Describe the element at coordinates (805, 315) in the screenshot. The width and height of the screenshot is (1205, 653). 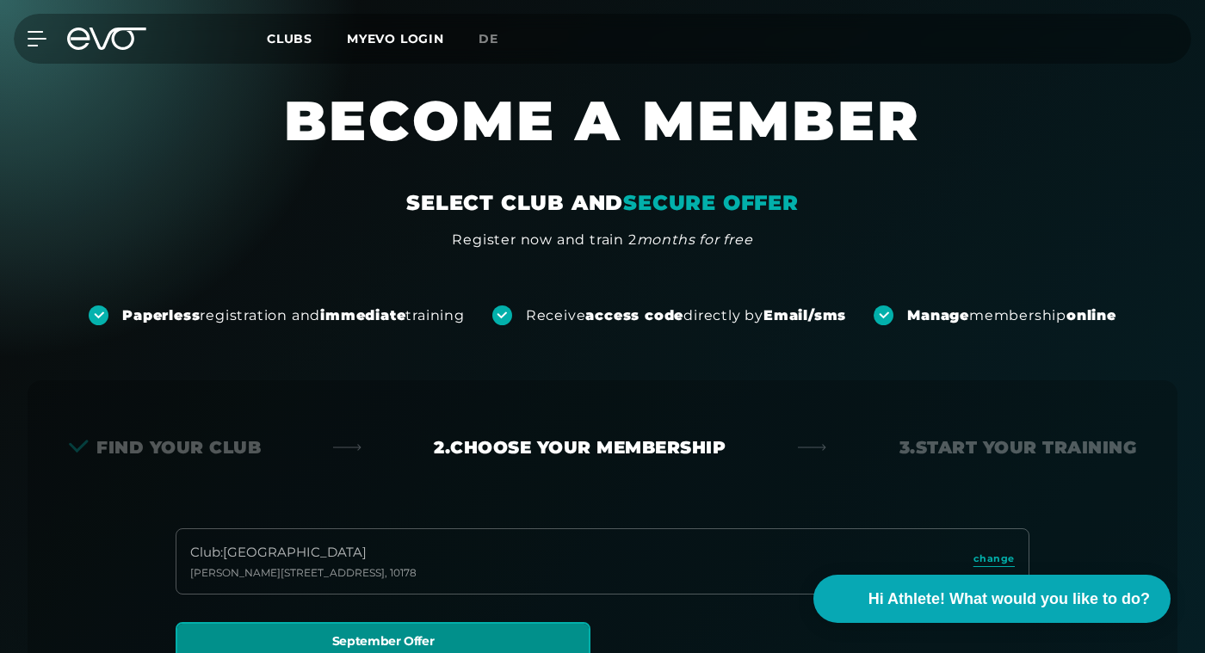
I see `strong: Email/sms` at that location.